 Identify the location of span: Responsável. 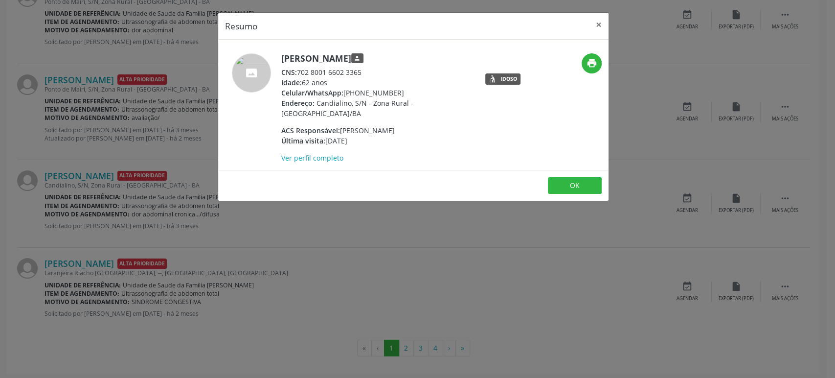
(357, 58).